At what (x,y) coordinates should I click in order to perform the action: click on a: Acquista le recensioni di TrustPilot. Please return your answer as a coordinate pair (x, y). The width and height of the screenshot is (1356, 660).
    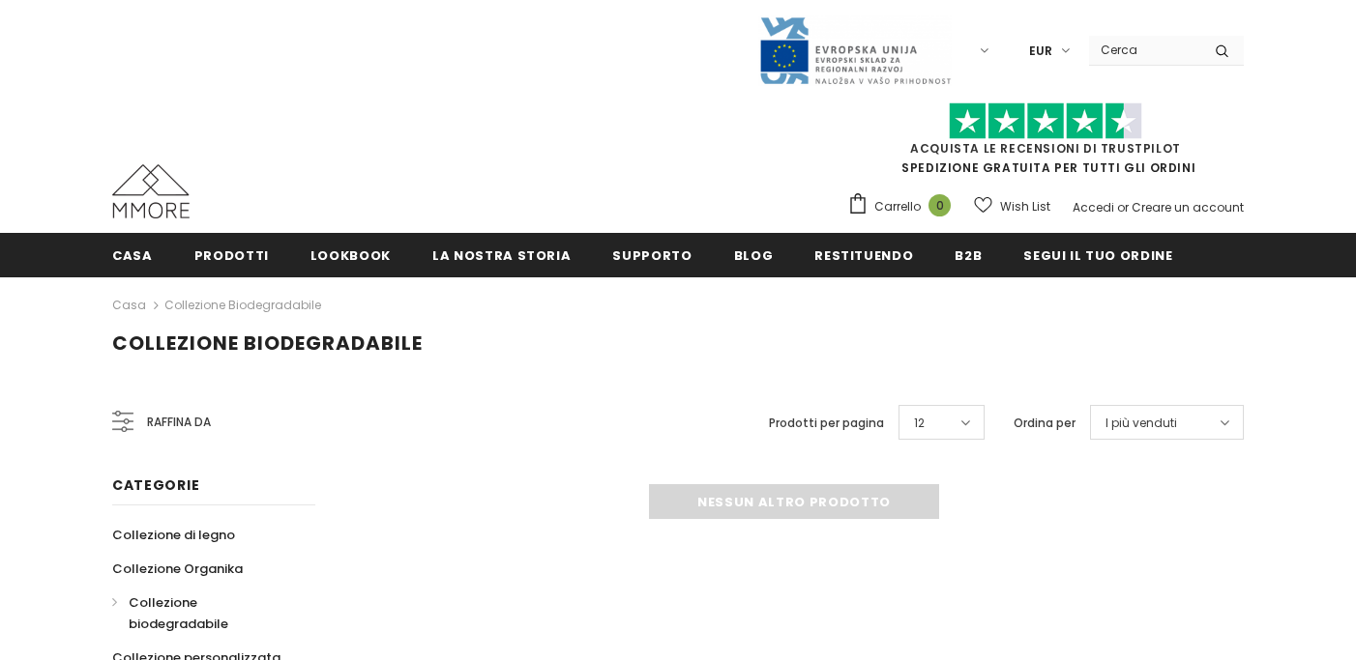
    Looking at the image, I should click on (1045, 148).